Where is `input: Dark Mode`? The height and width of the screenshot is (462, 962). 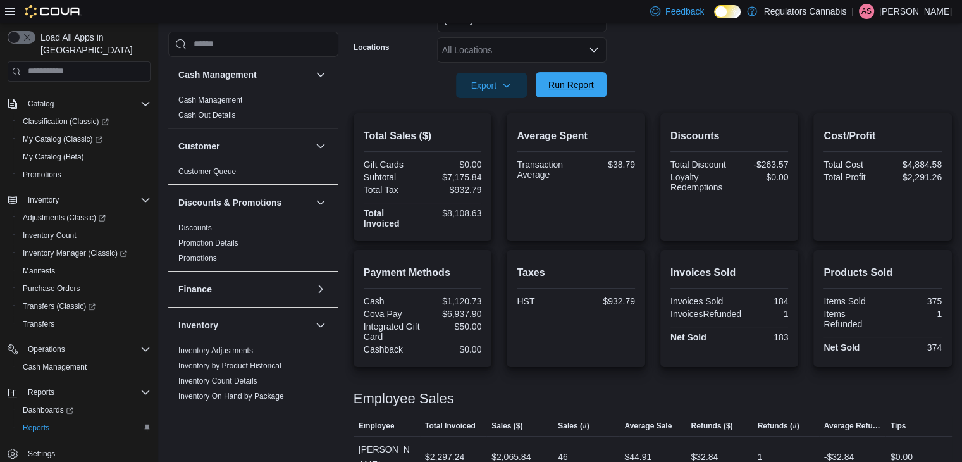 input: Dark Mode is located at coordinates (727, 11).